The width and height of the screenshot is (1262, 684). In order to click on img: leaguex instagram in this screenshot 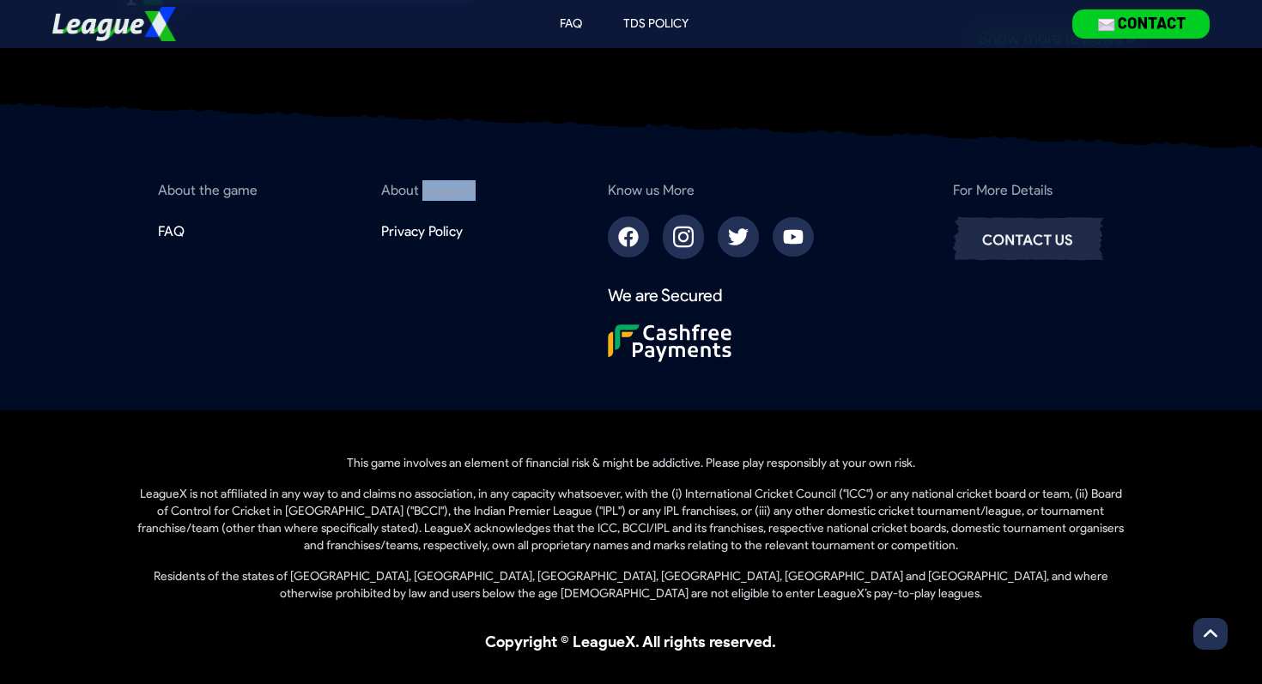, I will do `click(683, 236)`.